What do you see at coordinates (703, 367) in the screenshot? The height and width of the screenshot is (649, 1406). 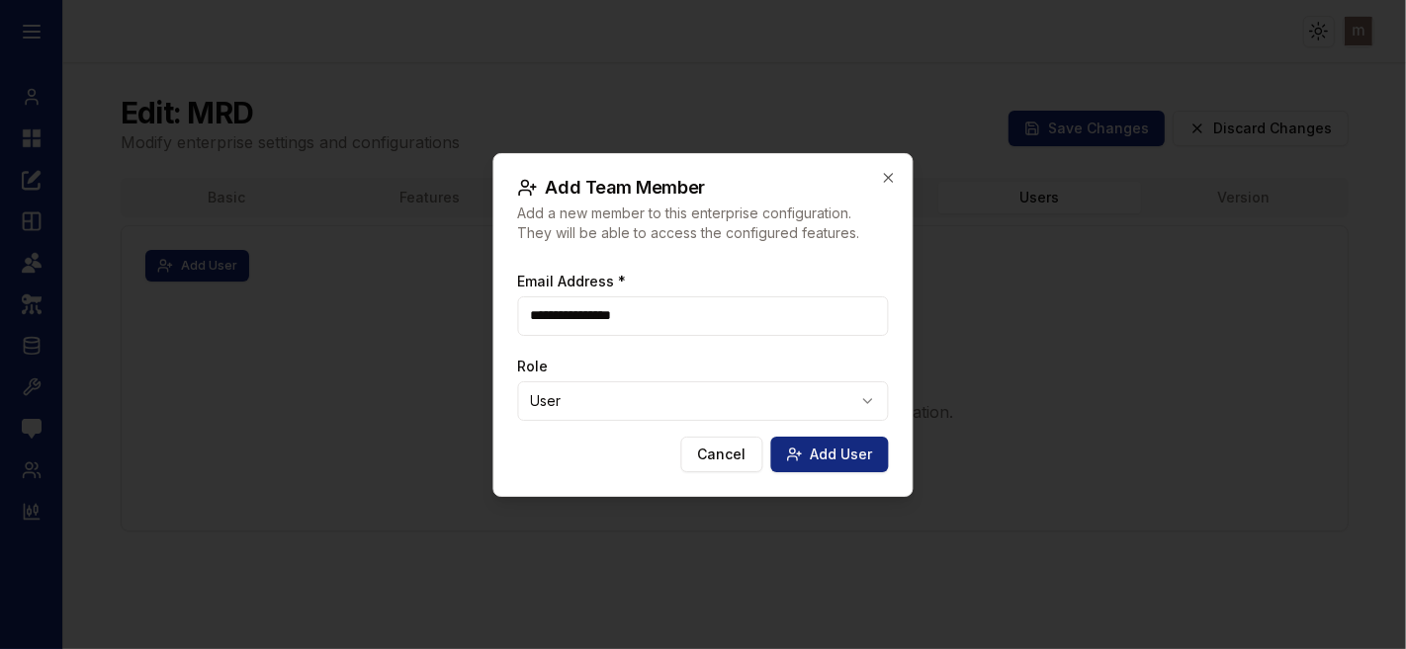 I see `label: Role` at bounding box center [703, 367].